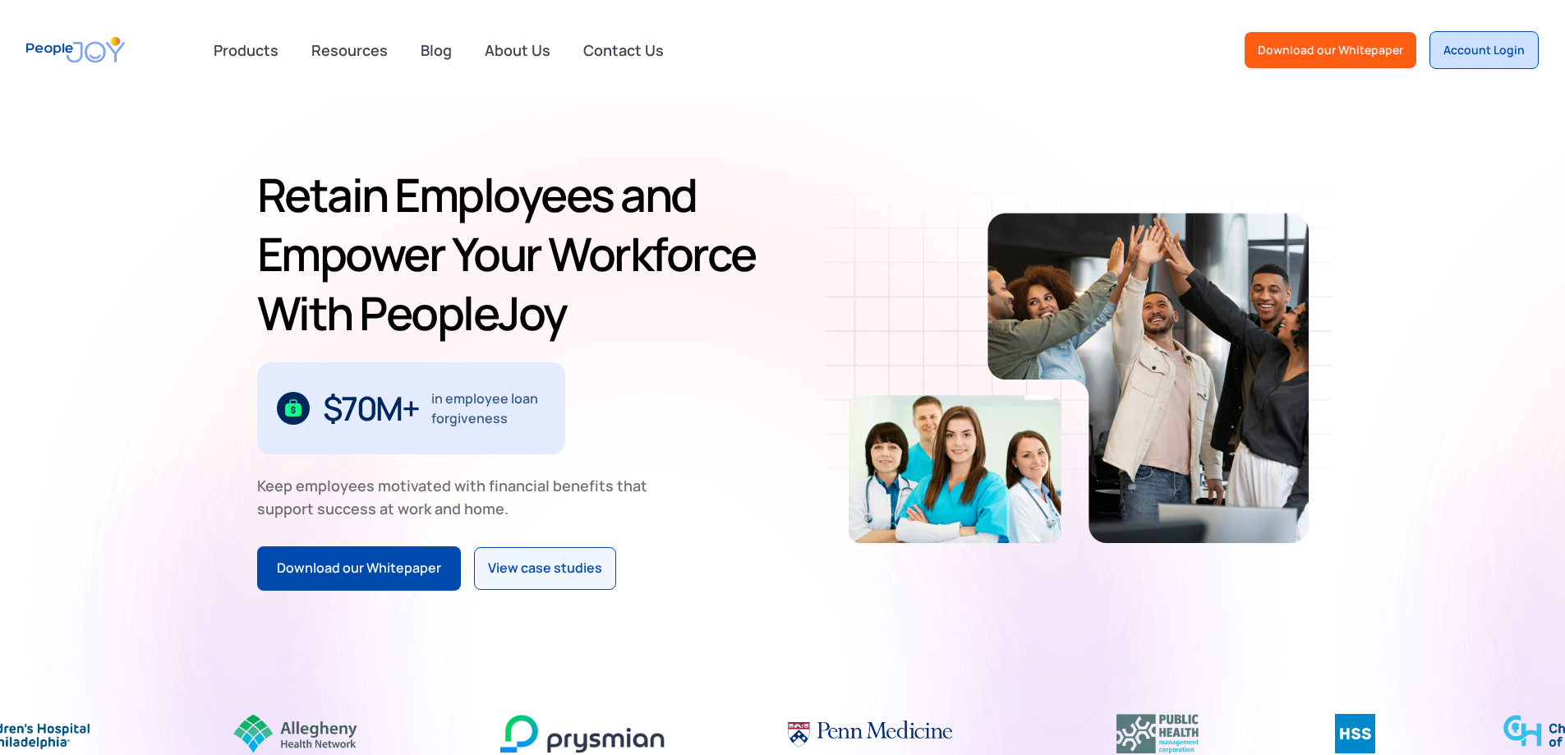  Describe the element at coordinates (517, 254) in the screenshot. I see `h1: Retain Employees and Empower Your Workforce With PeopleJoy` at that location.